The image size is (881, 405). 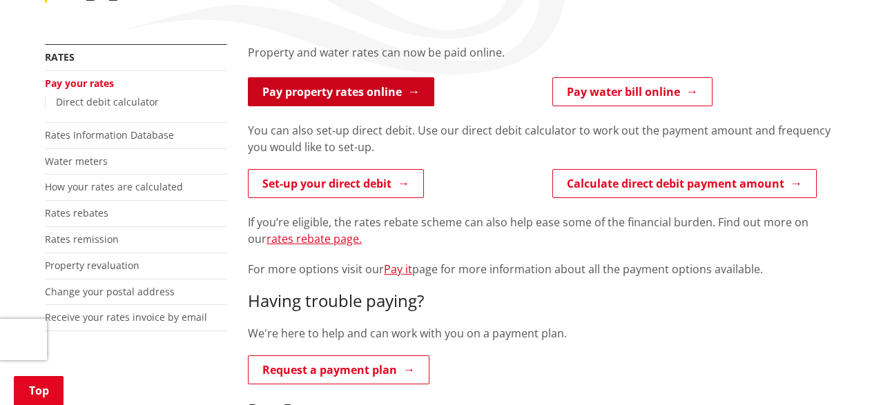 What do you see at coordinates (81, 239) in the screenshot?
I see `a: Rates remission` at bounding box center [81, 239].